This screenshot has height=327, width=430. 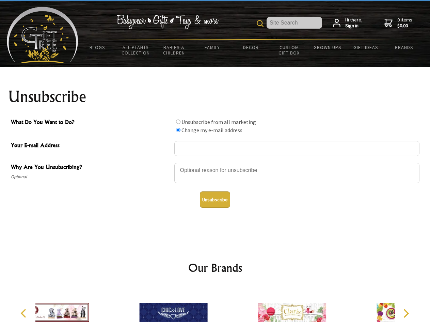 I want to click on span: Why Are You Unsubscribing?, so click(x=91, y=168).